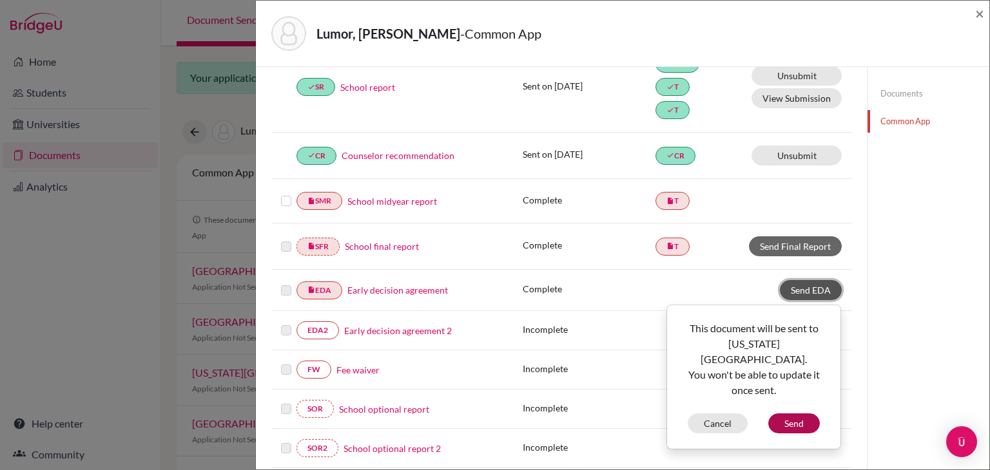  What do you see at coordinates (316, 87) in the screenshot?
I see `a: doneSR` at bounding box center [316, 87].